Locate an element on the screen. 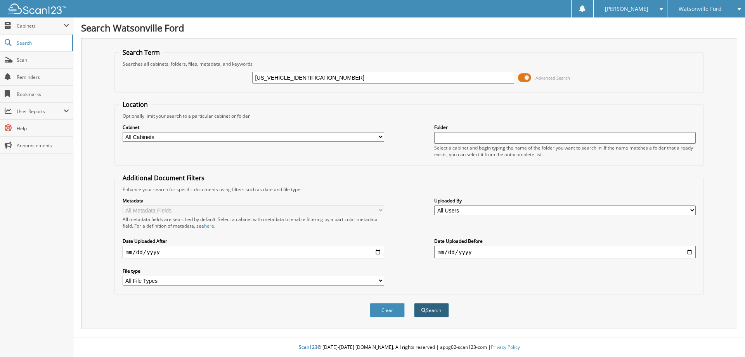 This screenshot has height=357, width=745. label: Folder is located at coordinates (565, 127).